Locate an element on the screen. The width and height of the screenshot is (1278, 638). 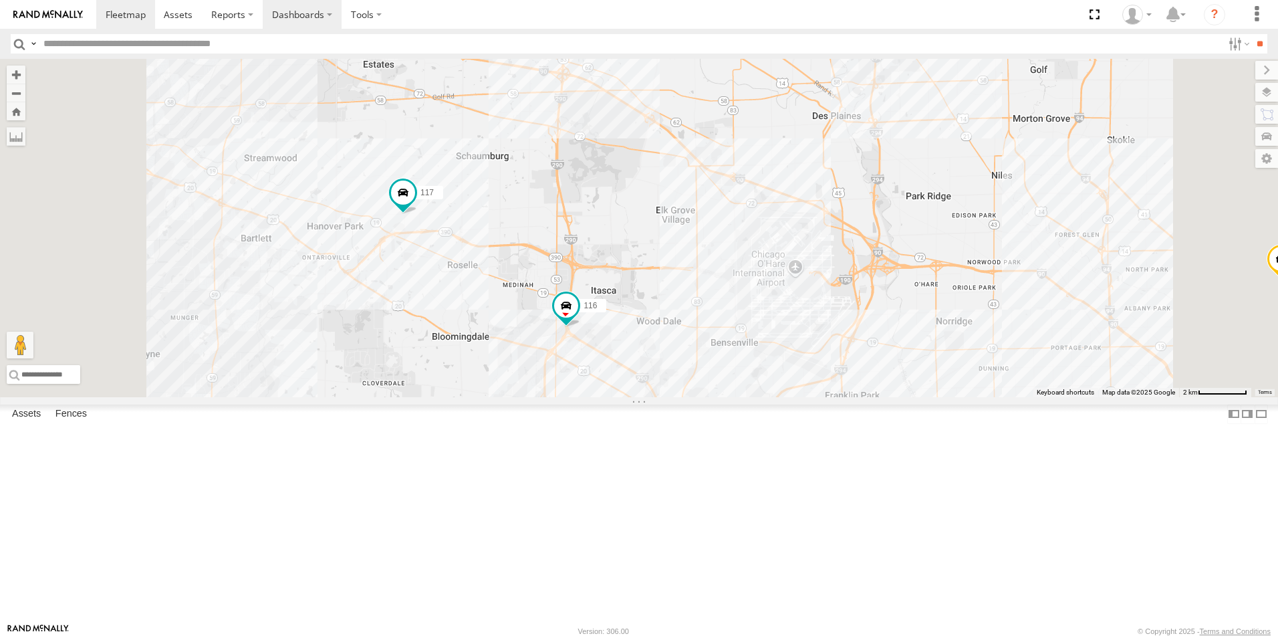
span: 116 is located at coordinates (590, 306).